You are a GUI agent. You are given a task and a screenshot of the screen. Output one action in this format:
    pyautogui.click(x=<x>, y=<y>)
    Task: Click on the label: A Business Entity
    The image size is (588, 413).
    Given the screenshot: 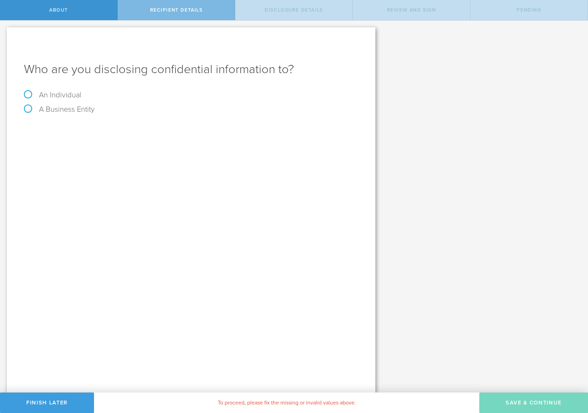 What is the action you would take?
    pyautogui.click(x=59, y=109)
    